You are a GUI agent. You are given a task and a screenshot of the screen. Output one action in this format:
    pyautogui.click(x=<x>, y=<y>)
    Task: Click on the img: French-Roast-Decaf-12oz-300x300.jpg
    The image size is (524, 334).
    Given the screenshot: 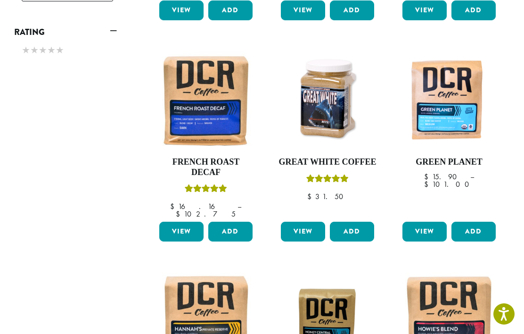 What is the action you would take?
    pyautogui.click(x=206, y=100)
    